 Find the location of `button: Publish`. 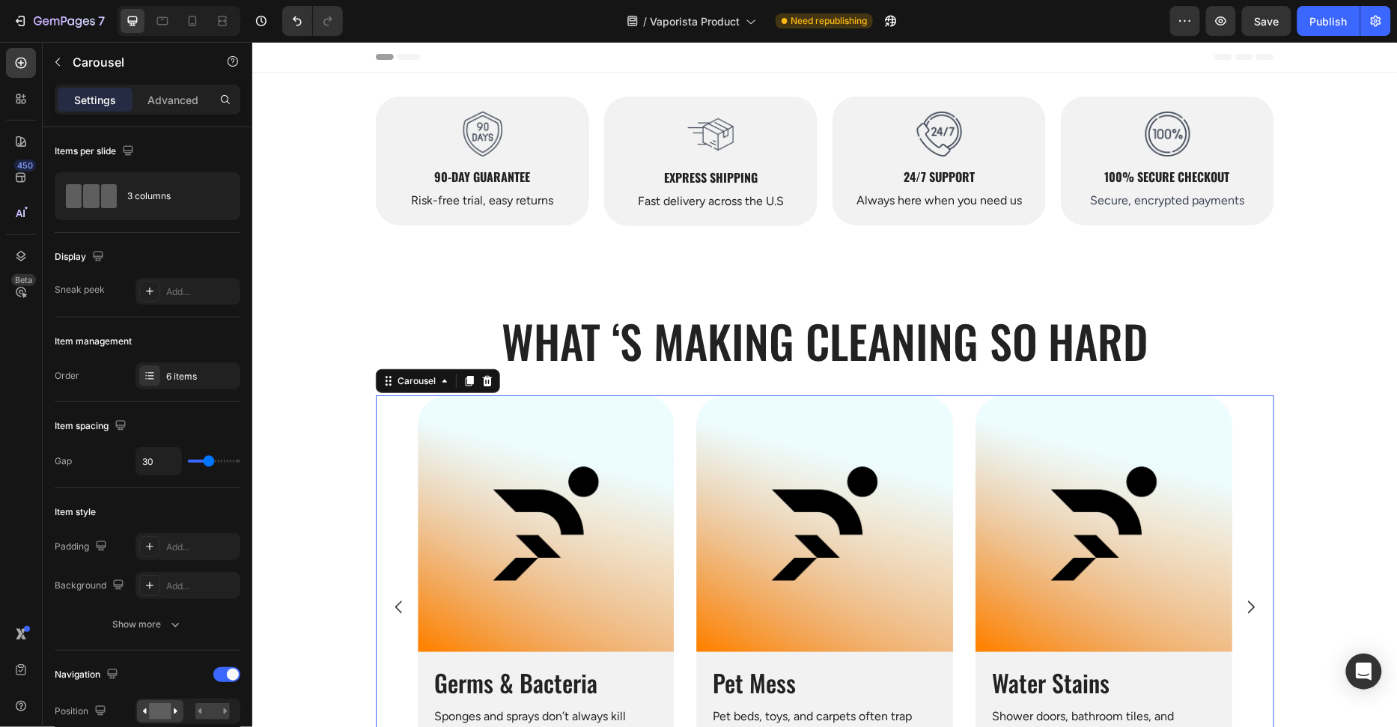

button: Publish is located at coordinates (1329, 21).